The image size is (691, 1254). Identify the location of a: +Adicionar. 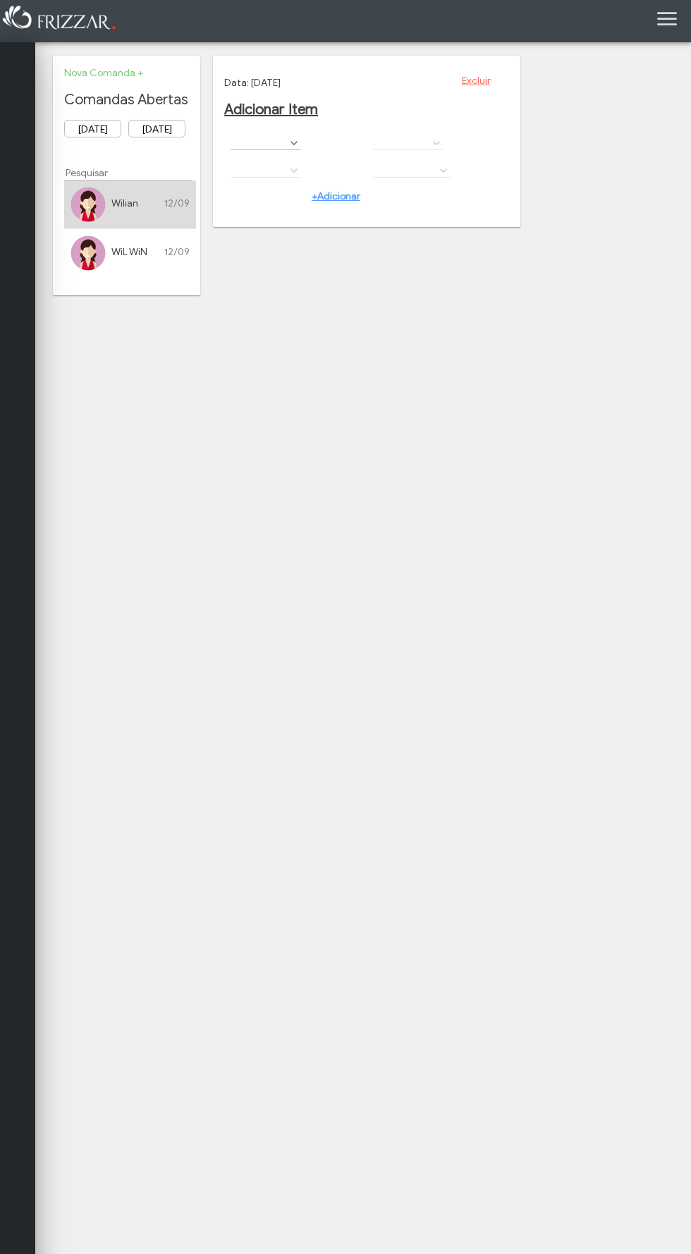
(335, 196).